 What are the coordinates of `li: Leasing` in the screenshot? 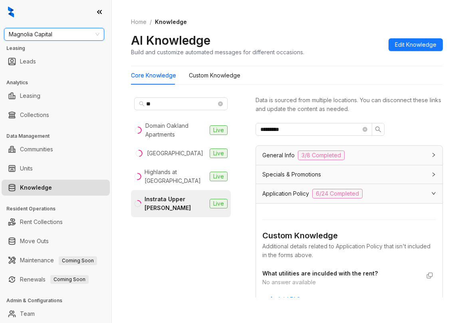 It's located at (56, 96).